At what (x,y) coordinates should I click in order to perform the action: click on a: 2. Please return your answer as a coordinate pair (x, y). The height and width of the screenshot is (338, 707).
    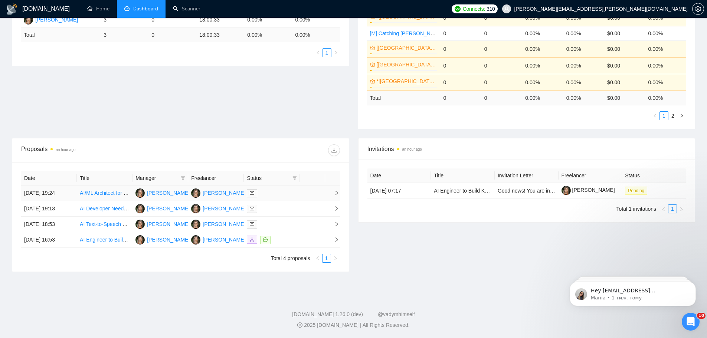
    Looking at the image, I should click on (673, 116).